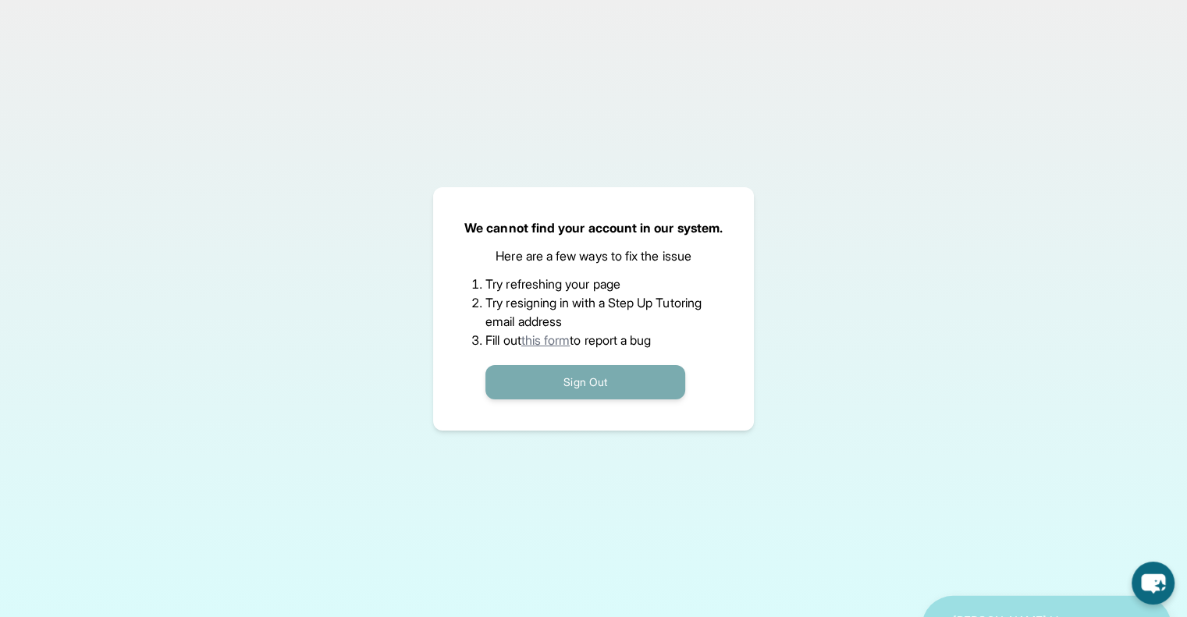 This screenshot has width=1187, height=617. What do you see at coordinates (1152, 583) in the screenshot?
I see `button: chat-button` at bounding box center [1152, 583].